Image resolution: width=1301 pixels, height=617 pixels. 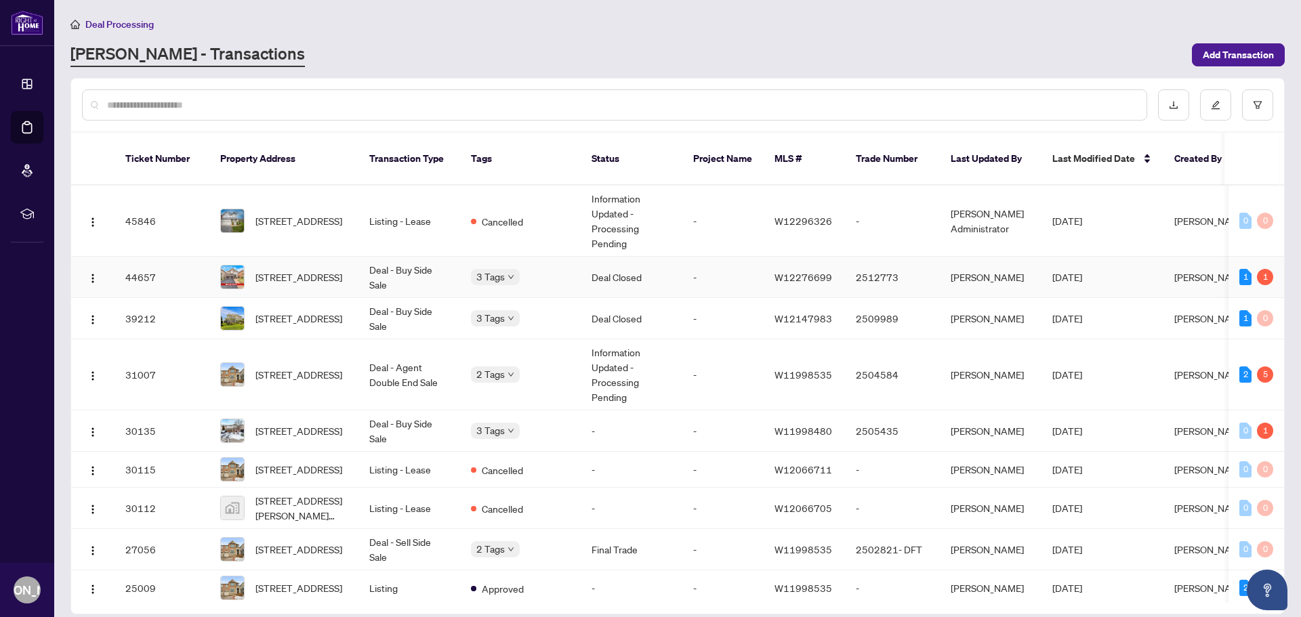 What do you see at coordinates (409, 588) in the screenshot?
I see `td: Listing` at bounding box center [409, 588].